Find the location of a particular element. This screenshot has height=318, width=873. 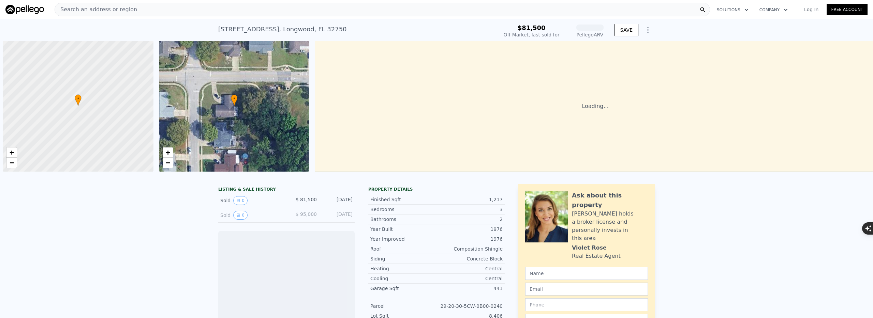

div: LISTING & SALE HISTORY is located at coordinates (286, 190).